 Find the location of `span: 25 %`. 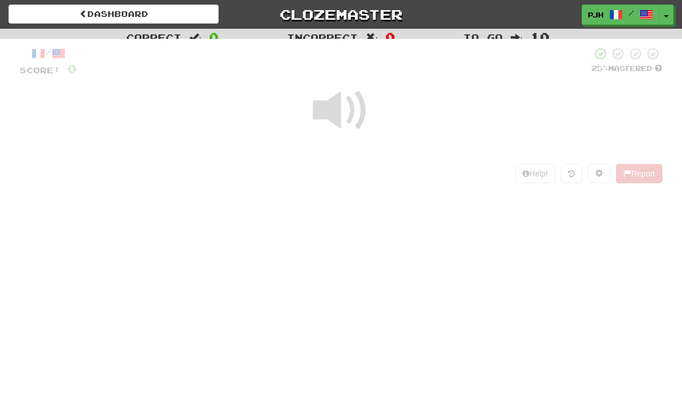

span: 25 % is located at coordinates (599, 68).